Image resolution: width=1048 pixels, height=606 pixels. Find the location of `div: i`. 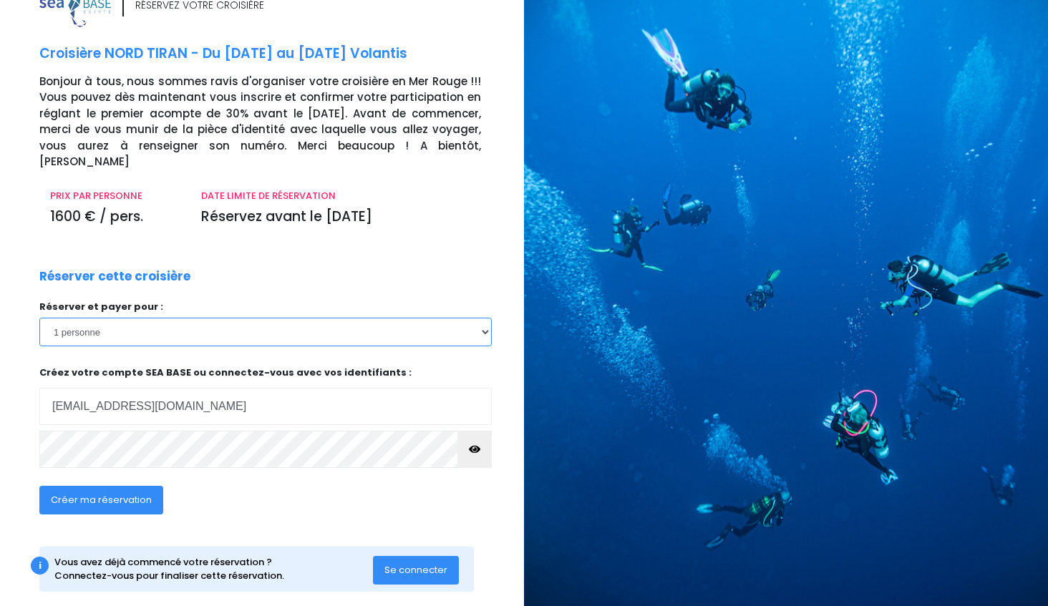

div: i is located at coordinates (39, 565).